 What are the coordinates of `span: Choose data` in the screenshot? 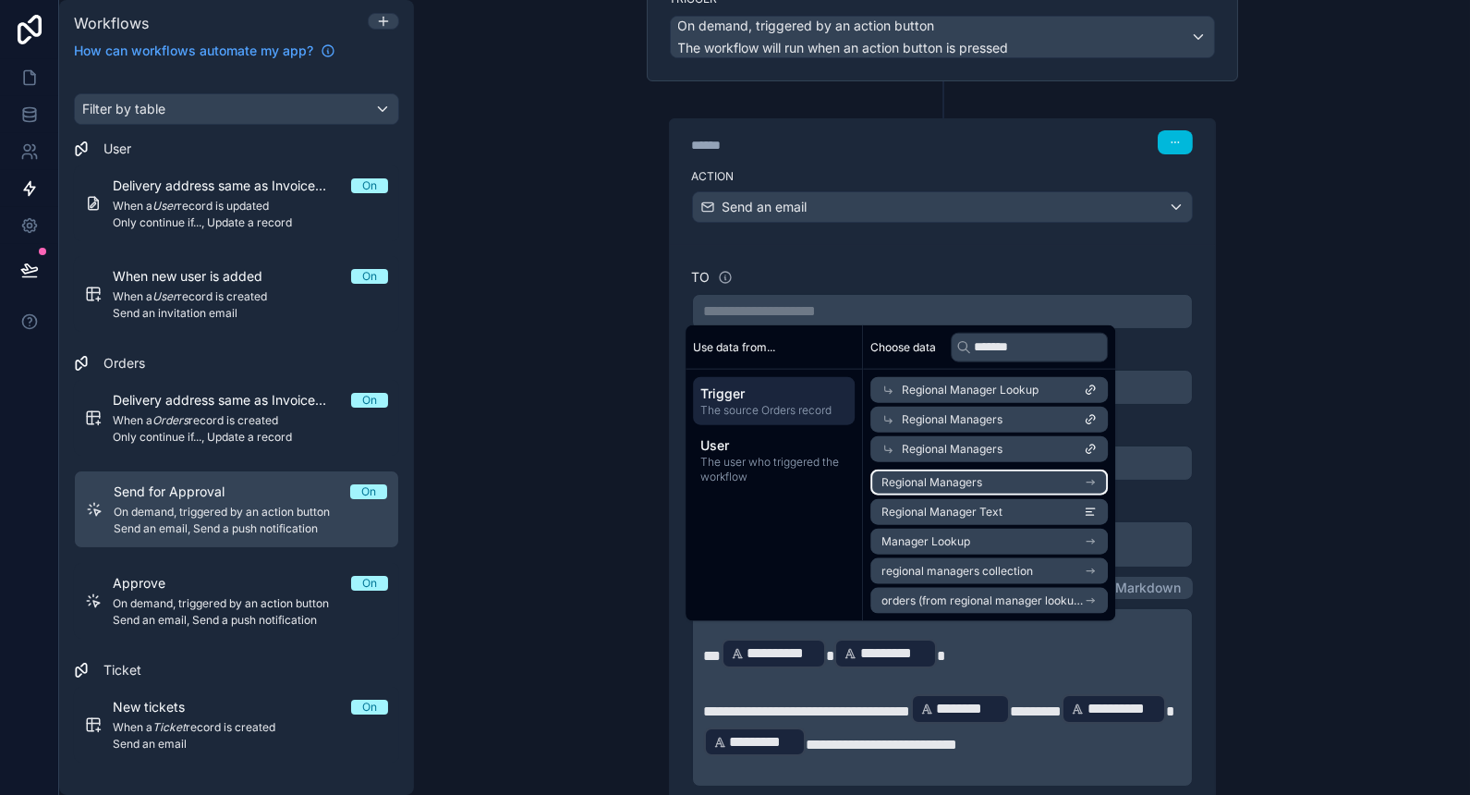 It's located at (903, 346).